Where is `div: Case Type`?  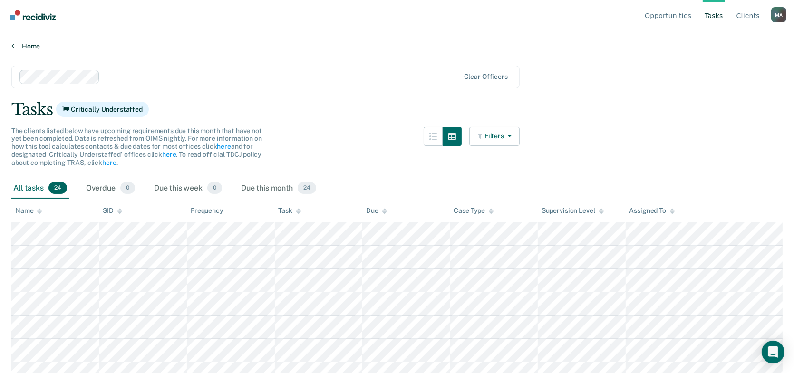
div: Case Type is located at coordinates (474, 211).